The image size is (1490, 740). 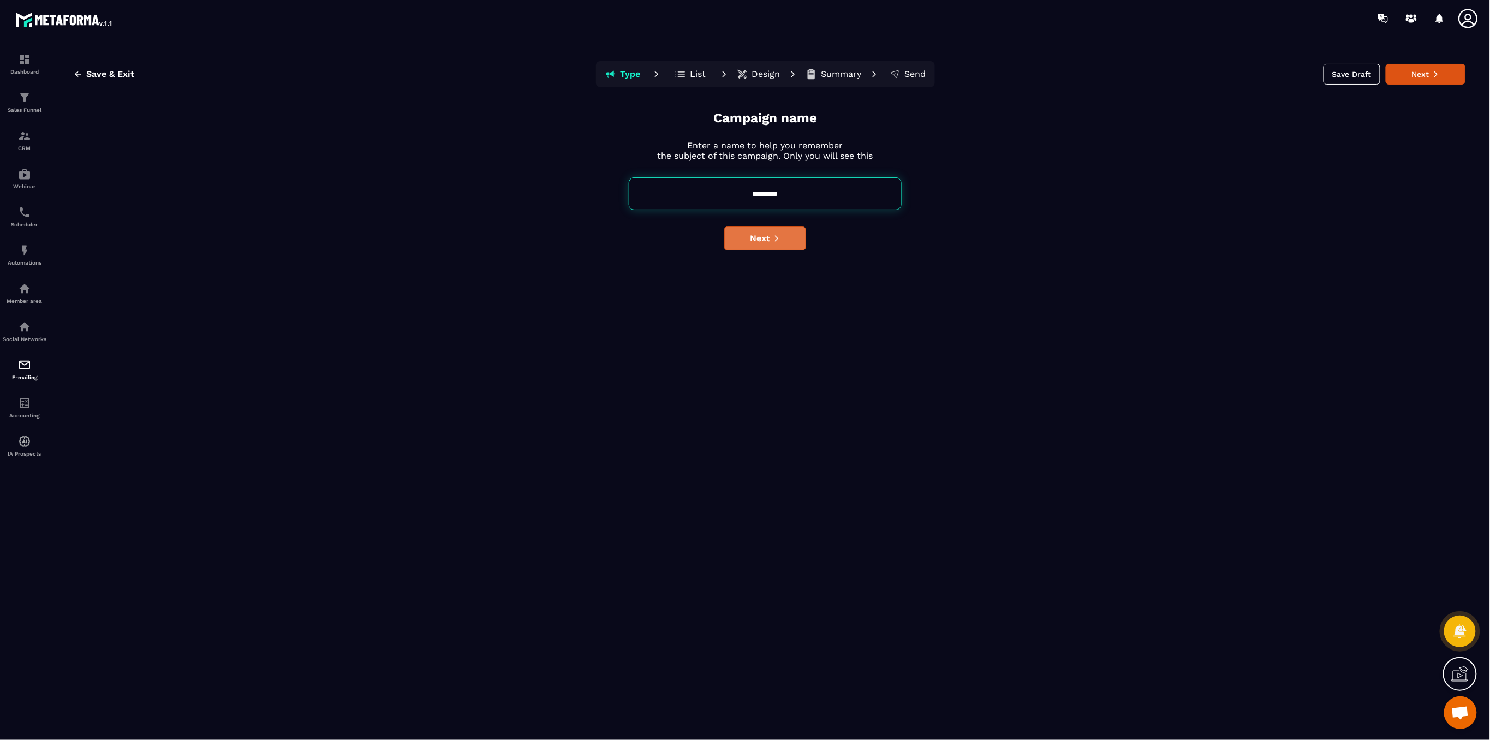 I want to click on a: emailemailE-mailing, so click(x=25, y=370).